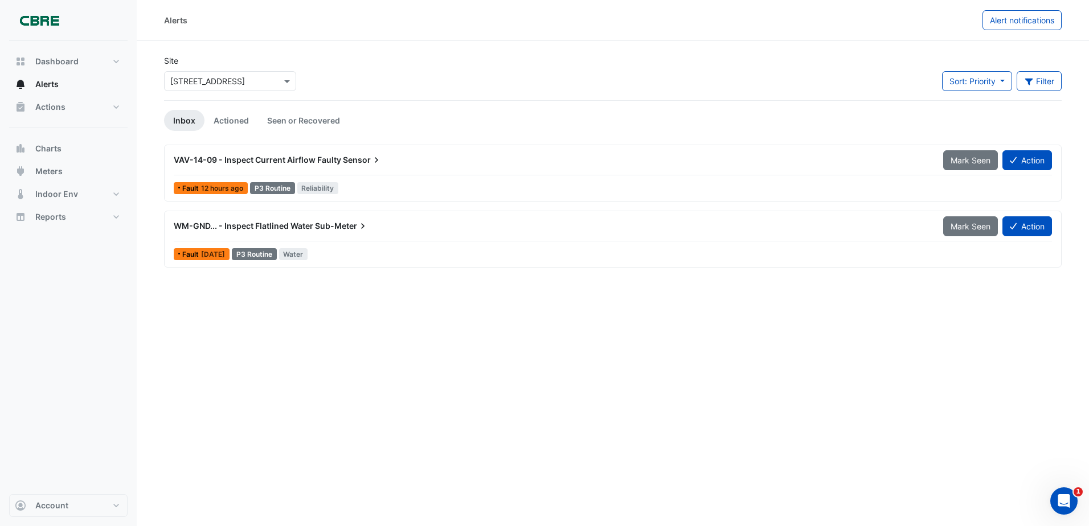 The image size is (1089, 526). What do you see at coordinates (68, 171) in the screenshot?
I see `button: Meters` at bounding box center [68, 171].